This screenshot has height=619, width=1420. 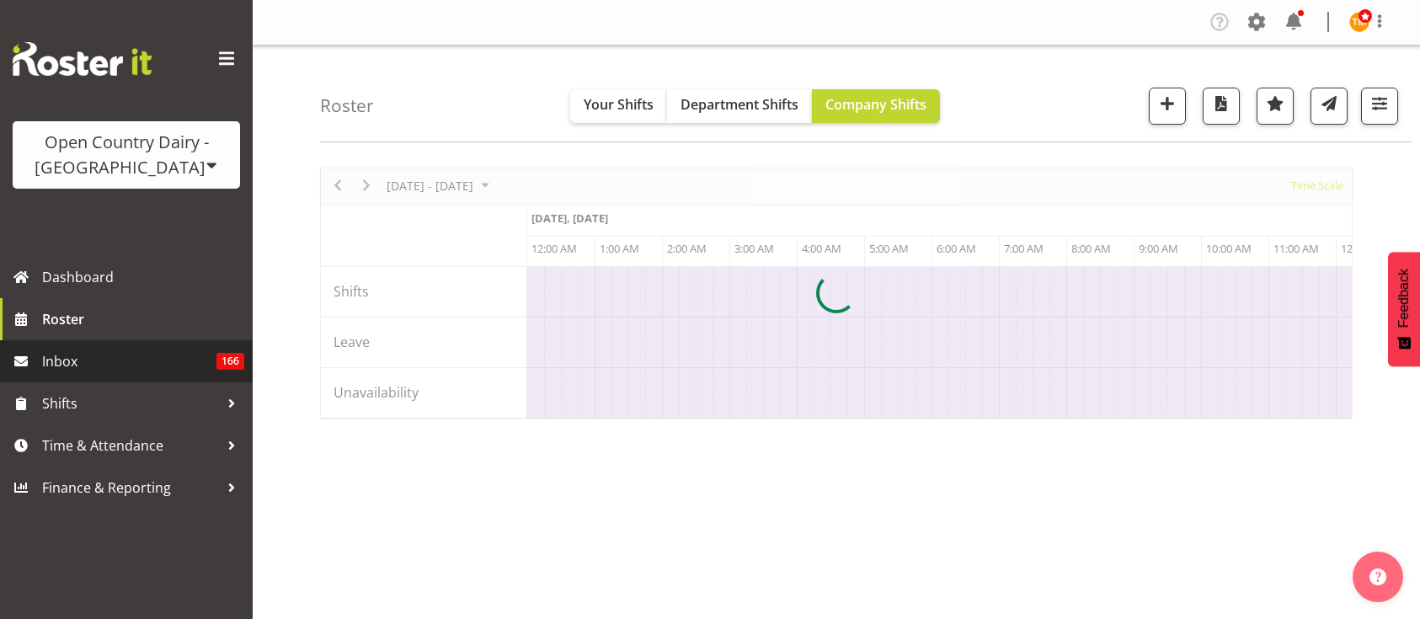 I want to click on span: Your Shifts, so click(x=618, y=104).